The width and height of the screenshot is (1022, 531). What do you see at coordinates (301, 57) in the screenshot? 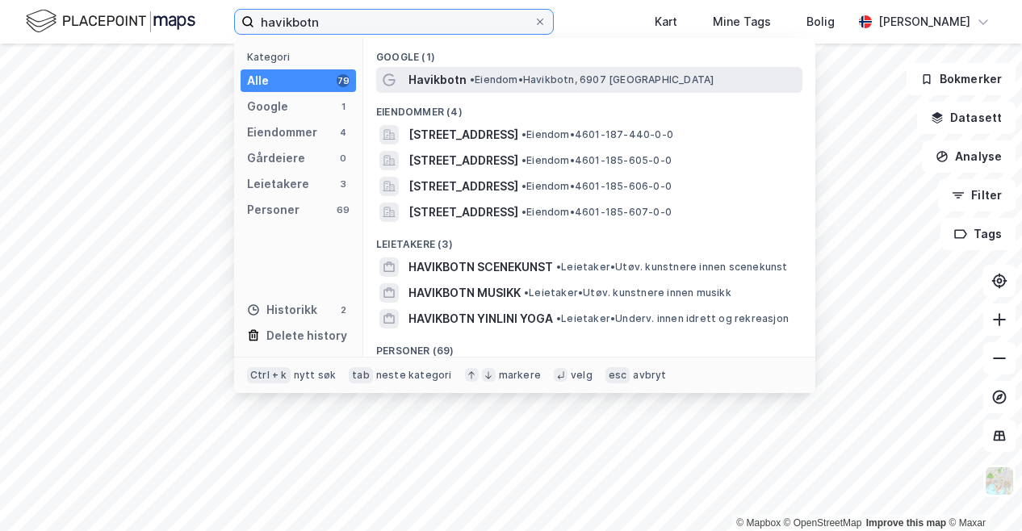
I see `div: Kategori` at bounding box center [301, 57].